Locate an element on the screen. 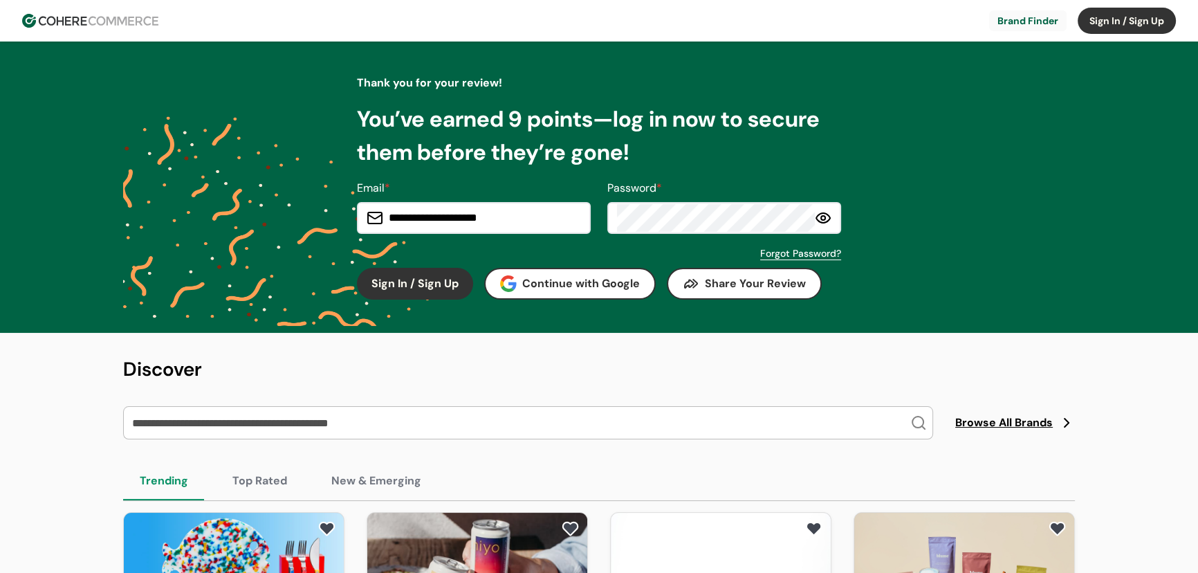 The height and width of the screenshot is (573, 1198). button: Continue with Google is located at coordinates (570, 284).